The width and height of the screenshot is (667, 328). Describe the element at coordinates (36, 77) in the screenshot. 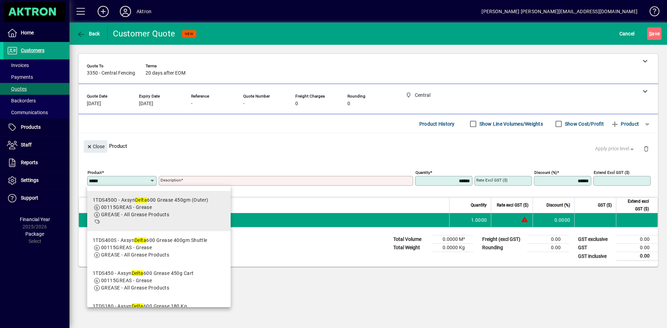

I see `a: Payments` at that location.